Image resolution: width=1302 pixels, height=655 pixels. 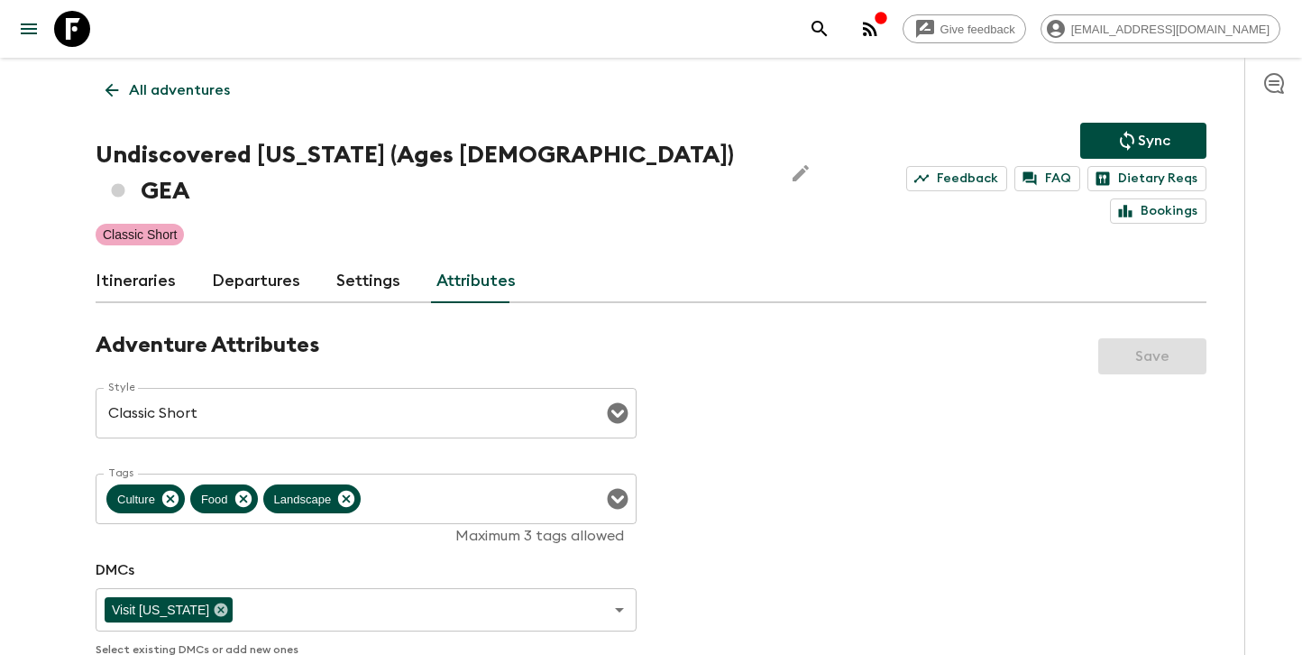 What do you see at coordinates (366, 536) in the screenshot?
I see `p: Maximum 3 tags allowed` at bounding box center [366, 536].